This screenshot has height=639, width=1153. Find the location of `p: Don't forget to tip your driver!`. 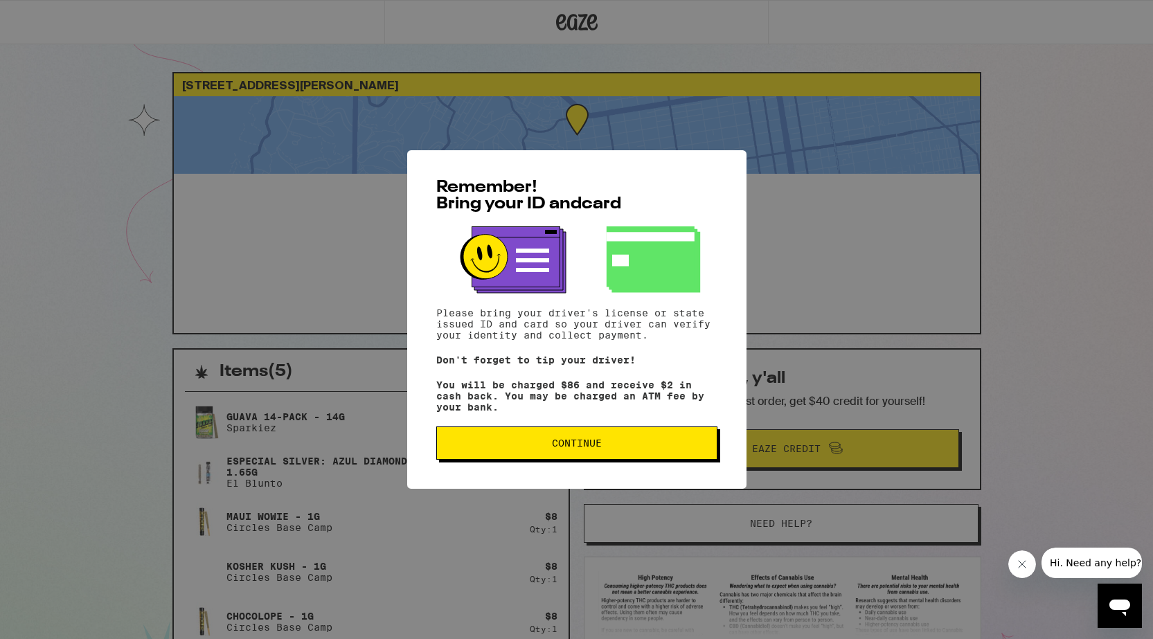

p: Don't forget to tip your driver! is located at coordinates (577, 360).